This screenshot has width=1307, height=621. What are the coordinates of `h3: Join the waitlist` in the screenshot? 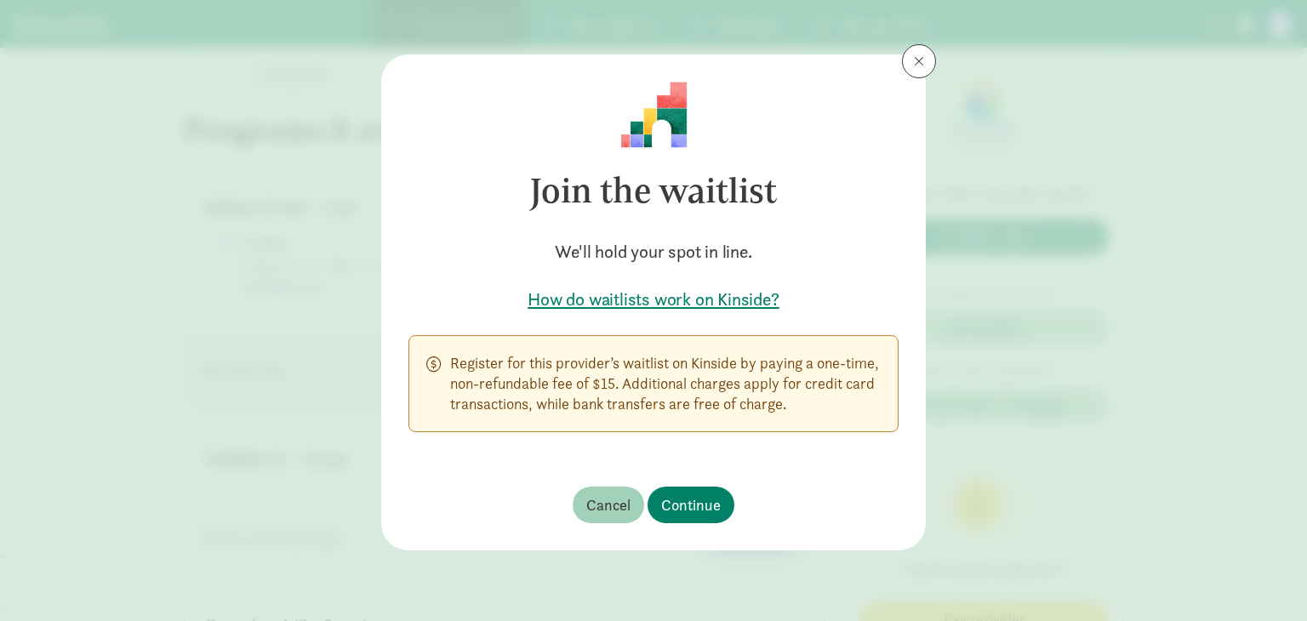 It's located at (653, 191).